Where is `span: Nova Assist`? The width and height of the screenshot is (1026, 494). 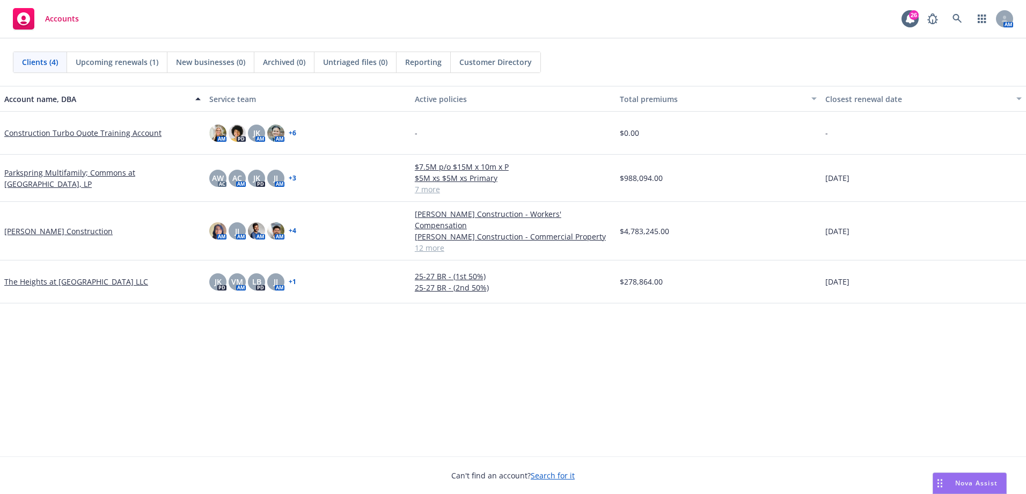 span: Nova Assist is located at coordinates (976, 483).